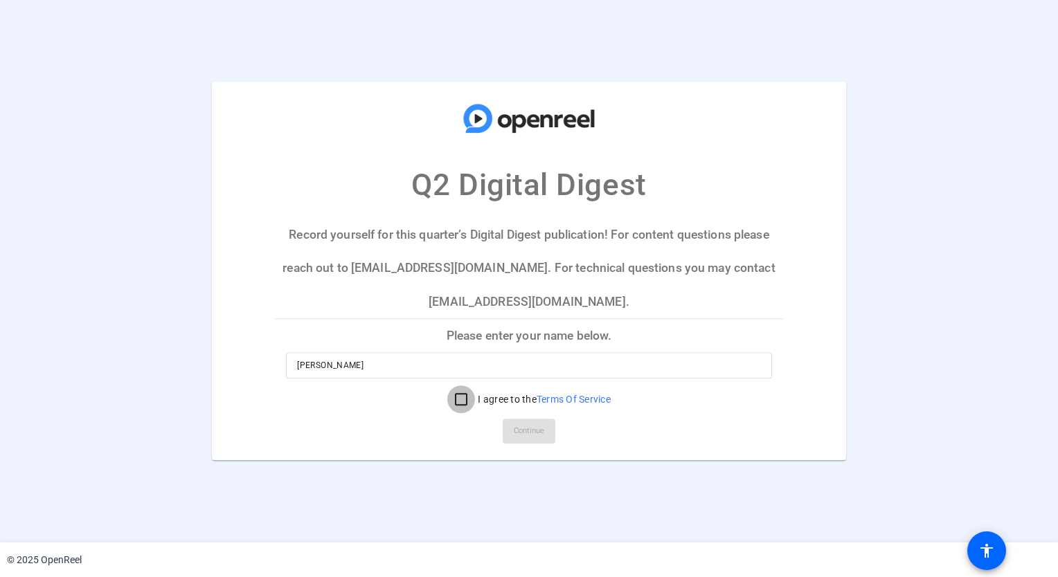 This screenshot has height=577, width=1058. Describe the element at coordinates (986, 551) in the screenshot. I see `mat-icon: accessibility` at that location.